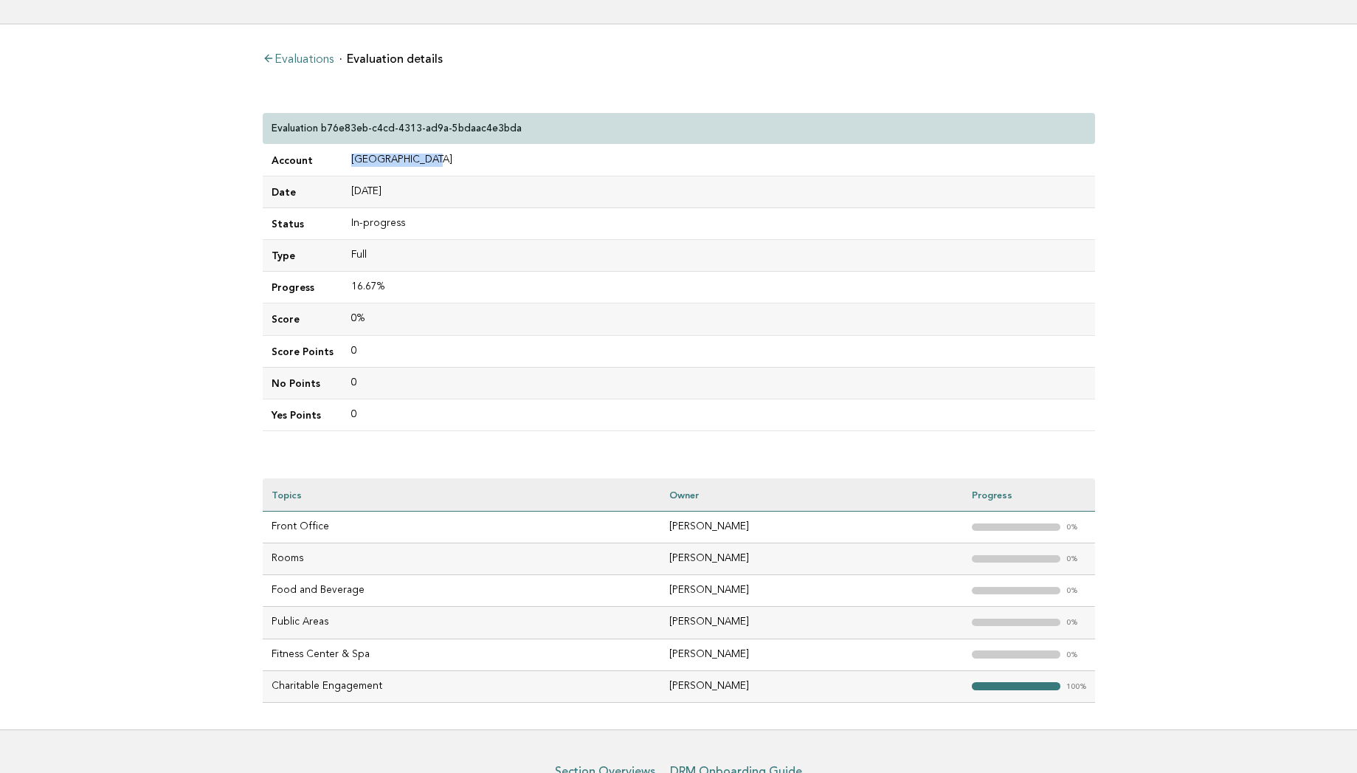 The image size is (1357, 773). What do you see at coordinates (462, 559) in the screenshot?
I see `td: Rooms` at bounding box center [462, 559].